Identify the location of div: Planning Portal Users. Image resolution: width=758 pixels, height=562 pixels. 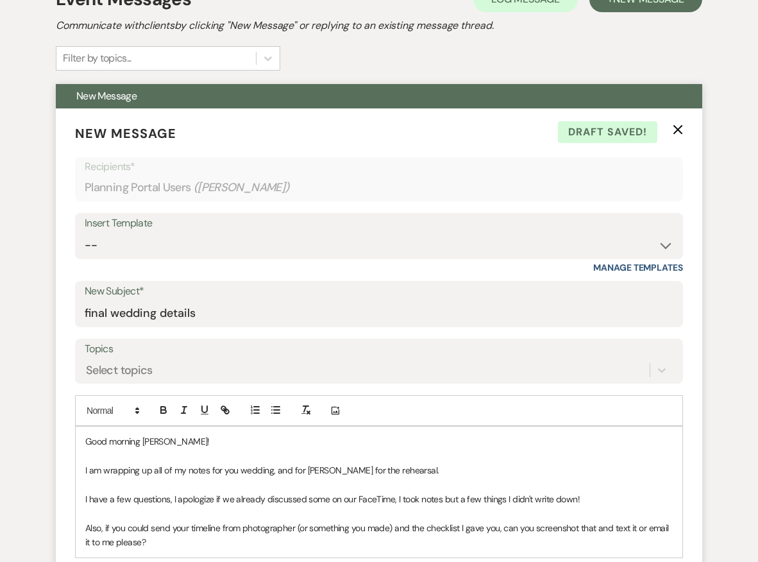
(379, 187).